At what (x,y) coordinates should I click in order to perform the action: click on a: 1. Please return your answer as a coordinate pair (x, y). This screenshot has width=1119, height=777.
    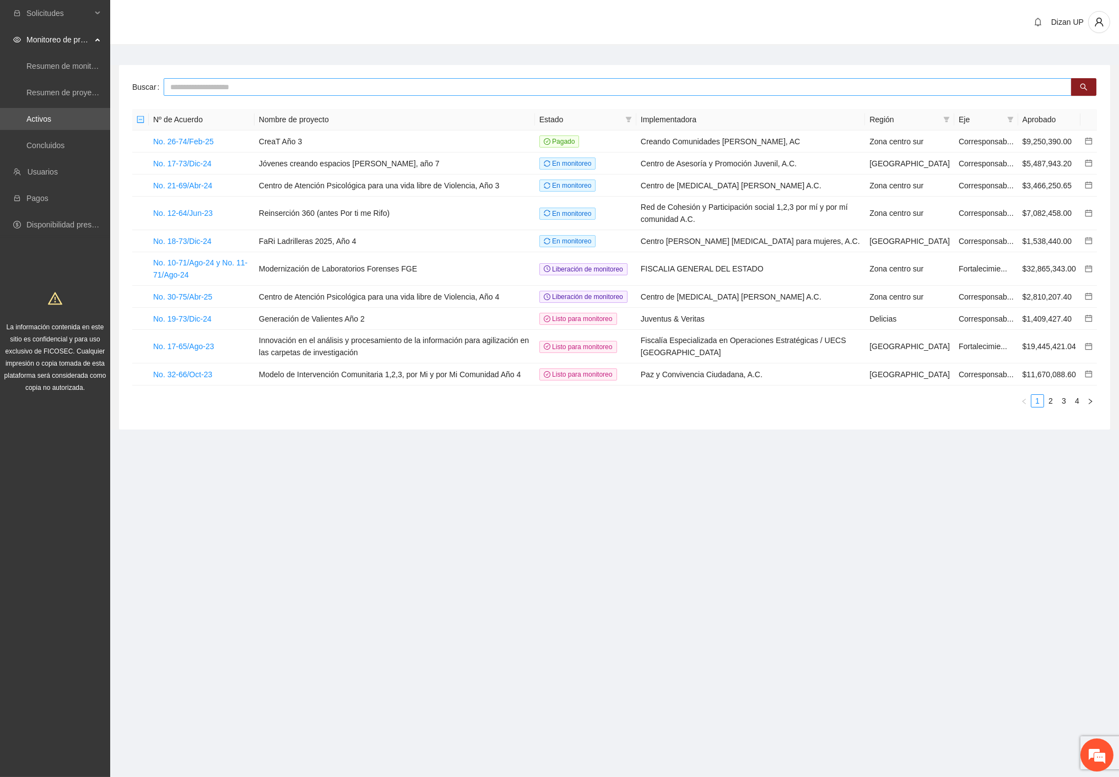
    Looking at the image, I should click on (1037, 401).